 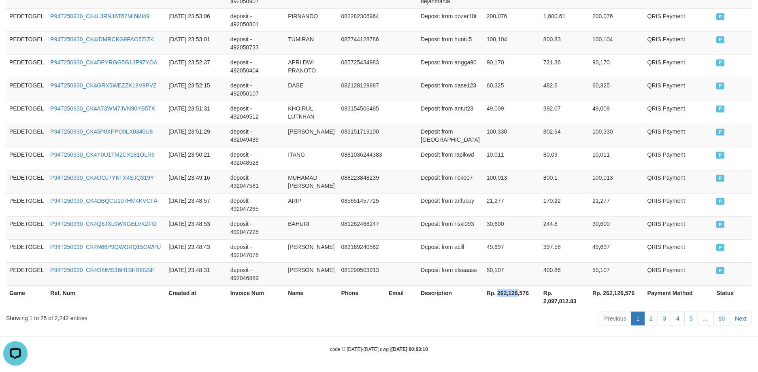 I want to click on a: 2, so click(x=651, y=319).